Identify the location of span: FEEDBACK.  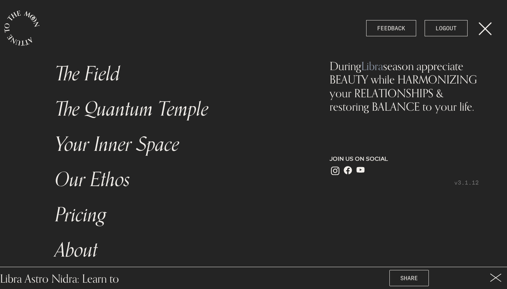
(391, 28).